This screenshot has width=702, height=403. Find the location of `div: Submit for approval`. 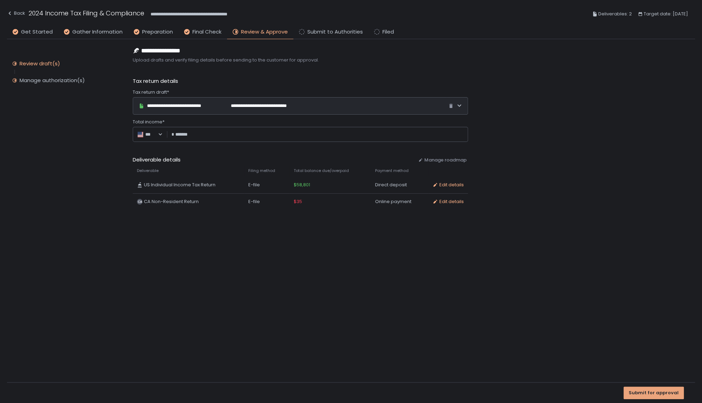

div: Submit for approval is located at coordinates (654, 393).